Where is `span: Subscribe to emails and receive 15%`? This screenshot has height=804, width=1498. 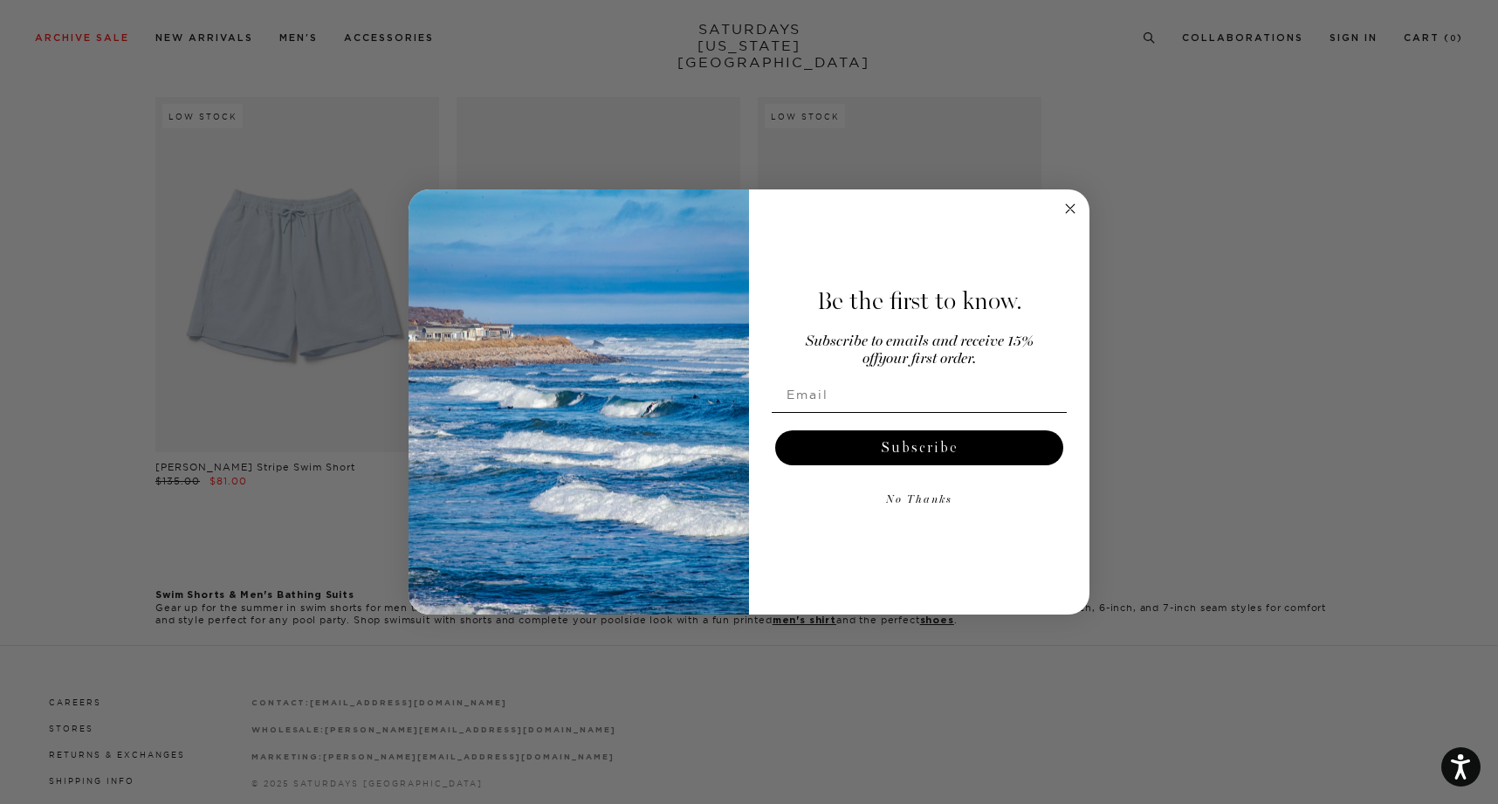 span: Subscribe to emails and receive 15% is located at coordinates (919, 341).